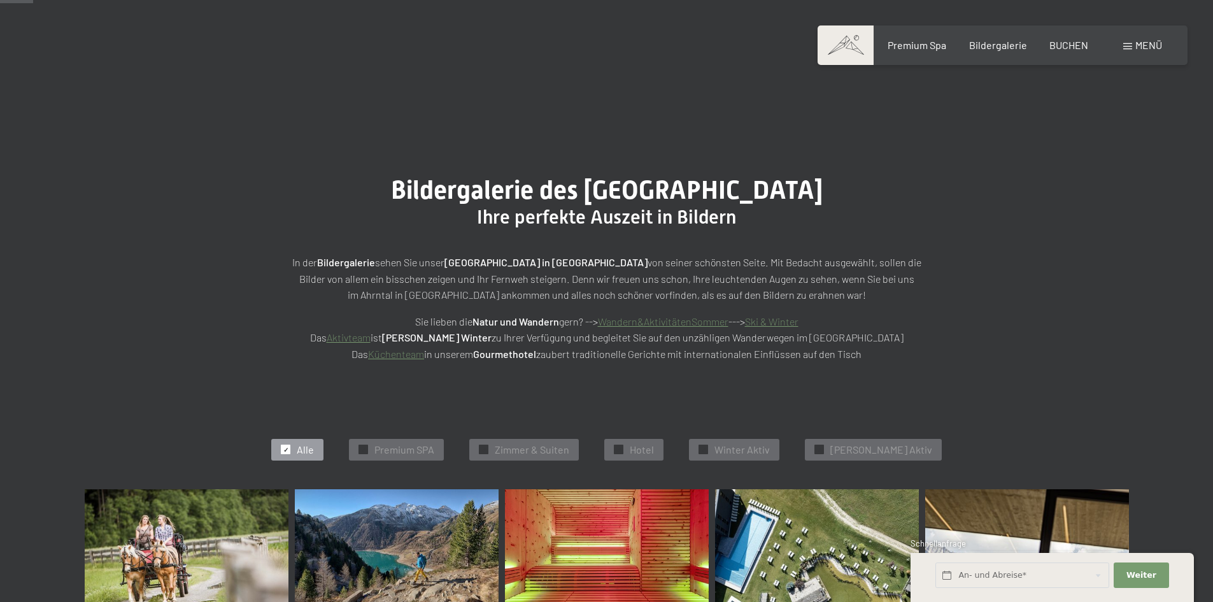 The width and height of the screenshot is (1213, 602). I want to click on p: In der sehen Sie unser von seiner schönsten Seite. Mit Bedacht ausgewählt, sollen die Bilder von ..., so click(607, 278).